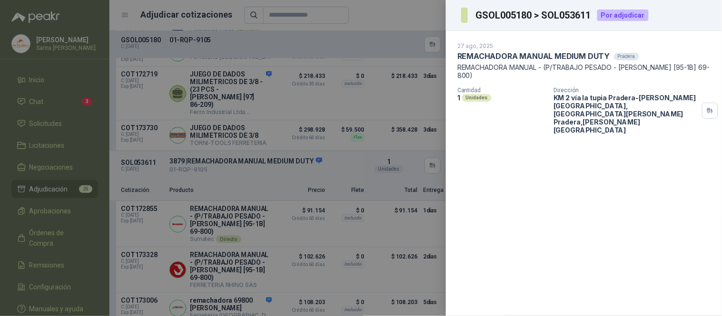 The height and width of the screenshot is (316, 722). What do you see at coordinates (477, 98) in the screenshot?
I see `div: Unidades` at bounding box center [477, 98].